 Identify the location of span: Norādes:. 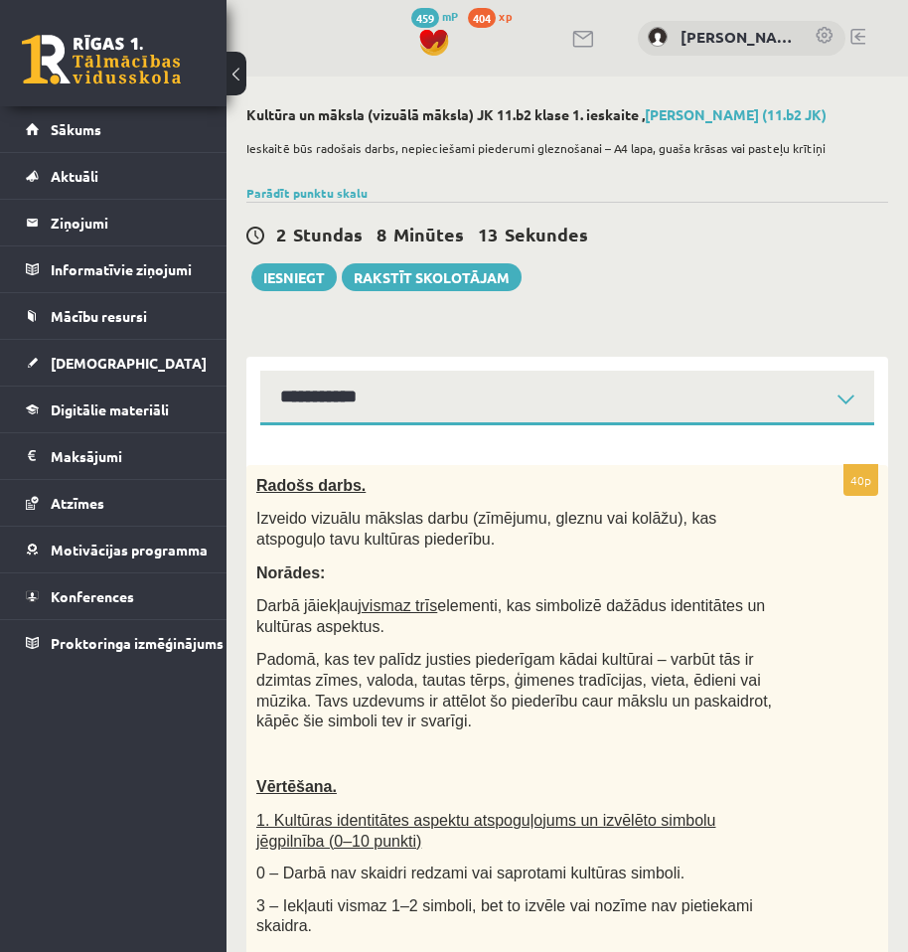
(290, 572).